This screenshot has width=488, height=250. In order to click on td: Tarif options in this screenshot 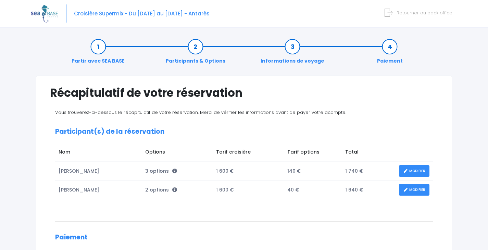, I will do `click(313, 153)`.